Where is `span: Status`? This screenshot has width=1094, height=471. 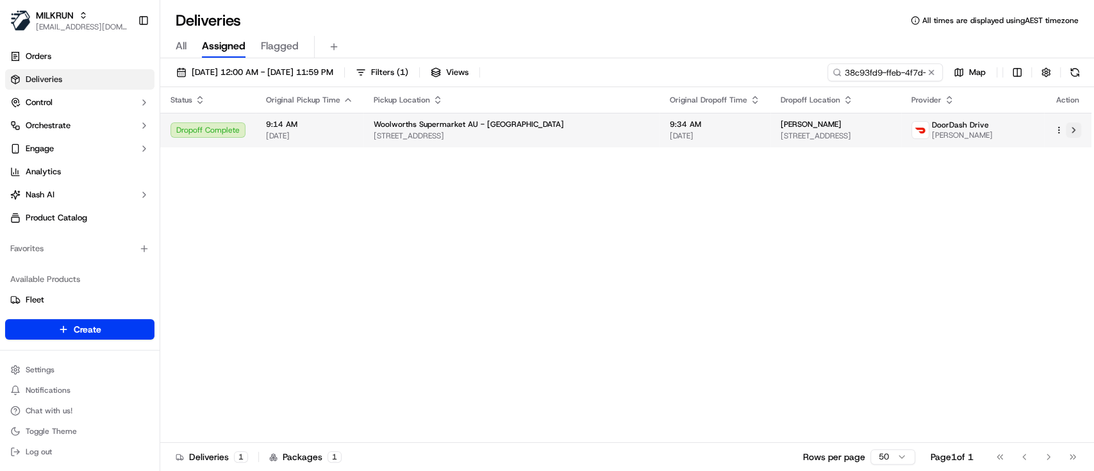
span: Status is located at coordinates (181, 100).